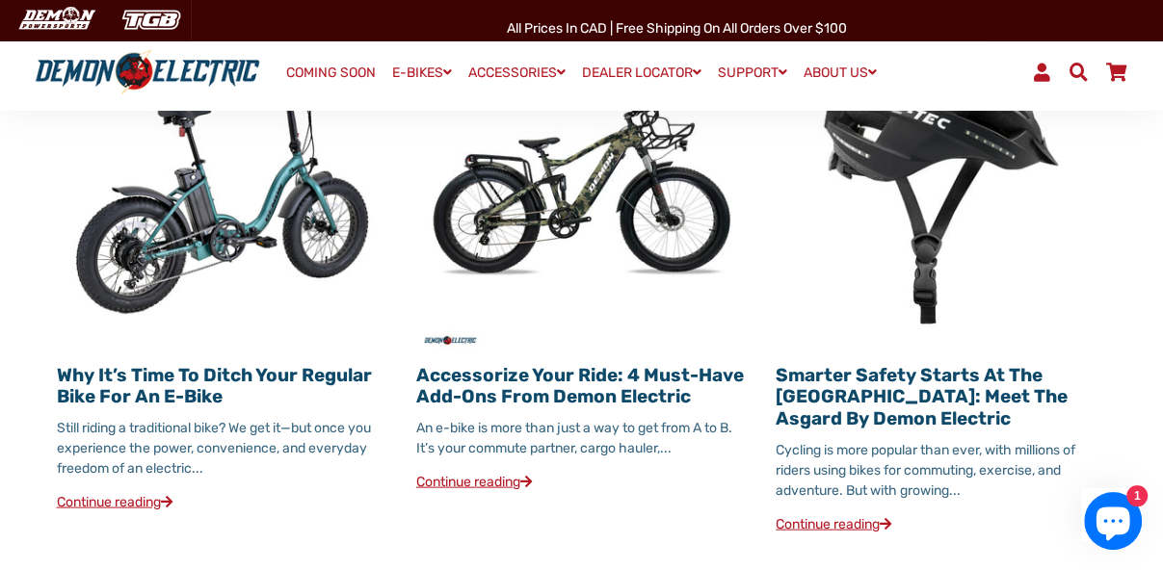  Describe the element at coordinates (422, 72) in the screenshot. I see `a: E-BIKES` at that location.